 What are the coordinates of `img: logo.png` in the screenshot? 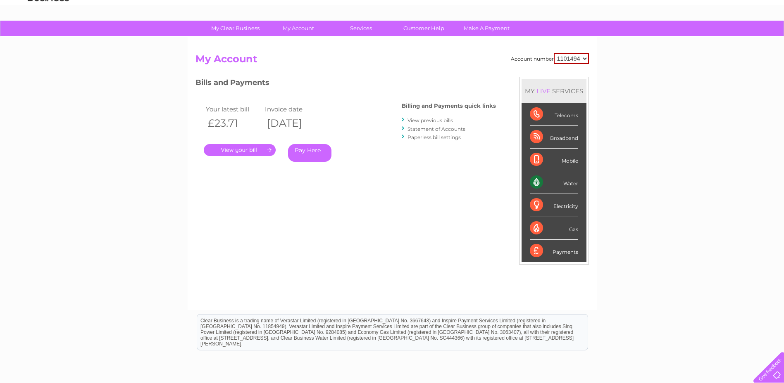 It's located at (48, 34).